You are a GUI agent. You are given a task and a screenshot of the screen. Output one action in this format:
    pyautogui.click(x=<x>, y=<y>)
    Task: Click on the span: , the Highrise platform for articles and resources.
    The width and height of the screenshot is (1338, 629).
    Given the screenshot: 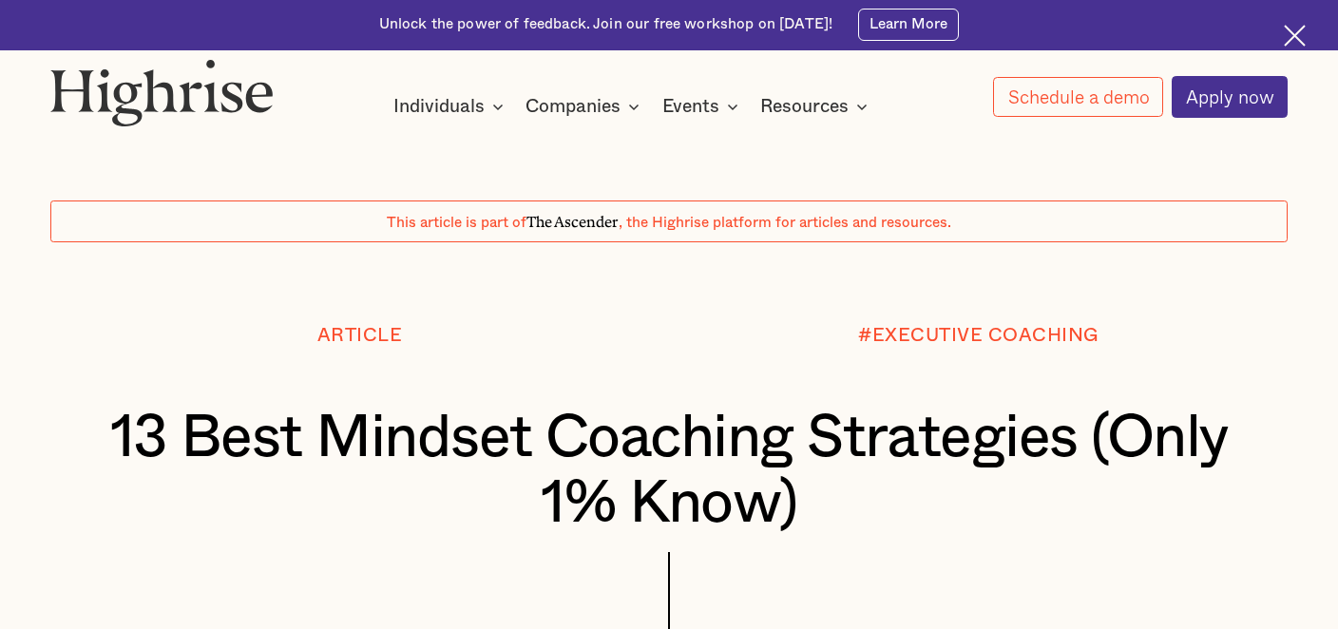 What is the action you would take?
    pyautogui.click(x=785, y=222)
    